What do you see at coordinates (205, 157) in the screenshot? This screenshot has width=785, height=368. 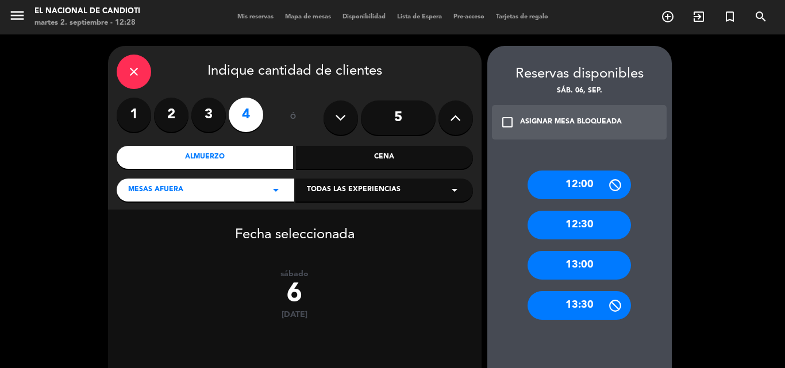 I see `div: Almuerzo` at bounding box center [205, 157].